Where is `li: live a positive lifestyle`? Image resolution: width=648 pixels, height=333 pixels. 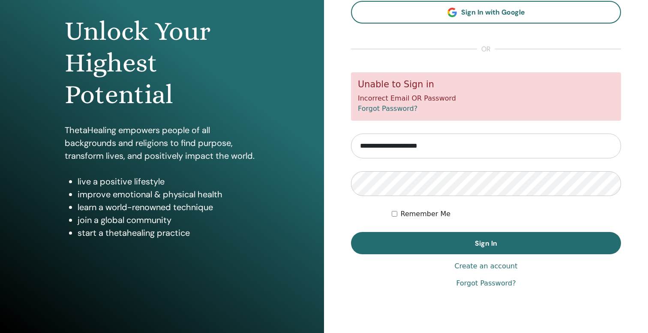
li: live a positive lifestyle is located at coordinates (168, 182).